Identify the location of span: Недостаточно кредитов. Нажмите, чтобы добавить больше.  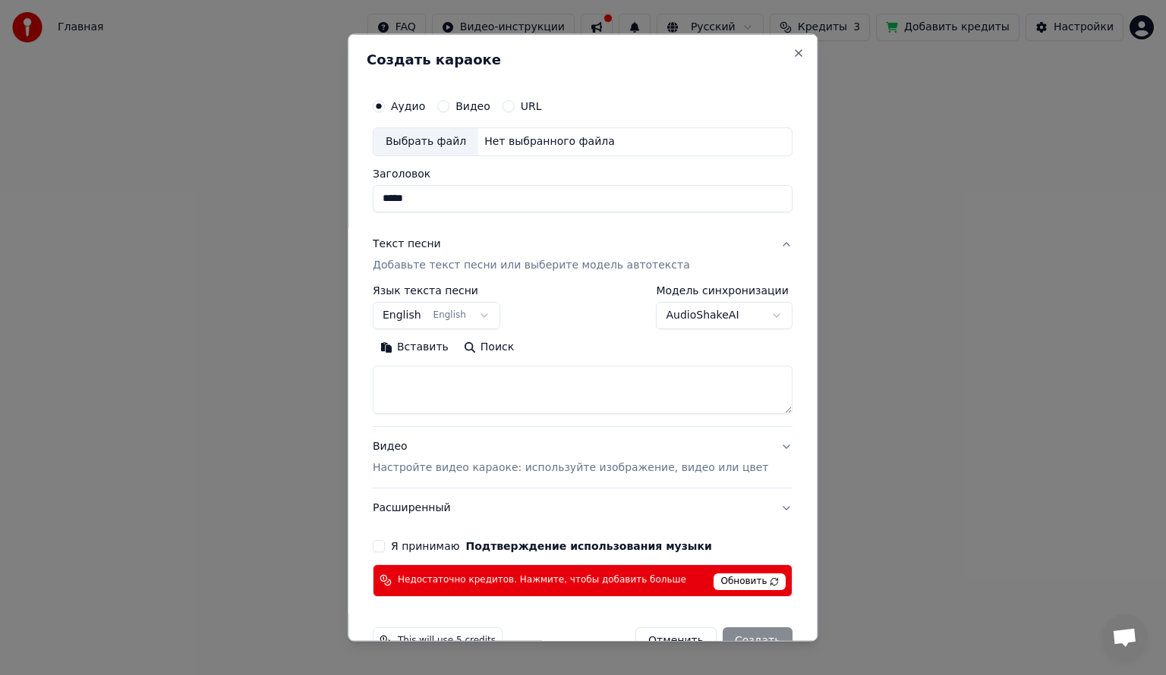
(542, 580).